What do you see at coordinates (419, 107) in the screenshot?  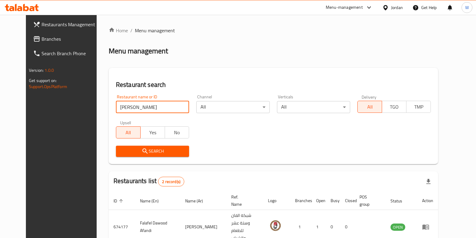 I see `button: TMP` at bounding box center [419, 107].